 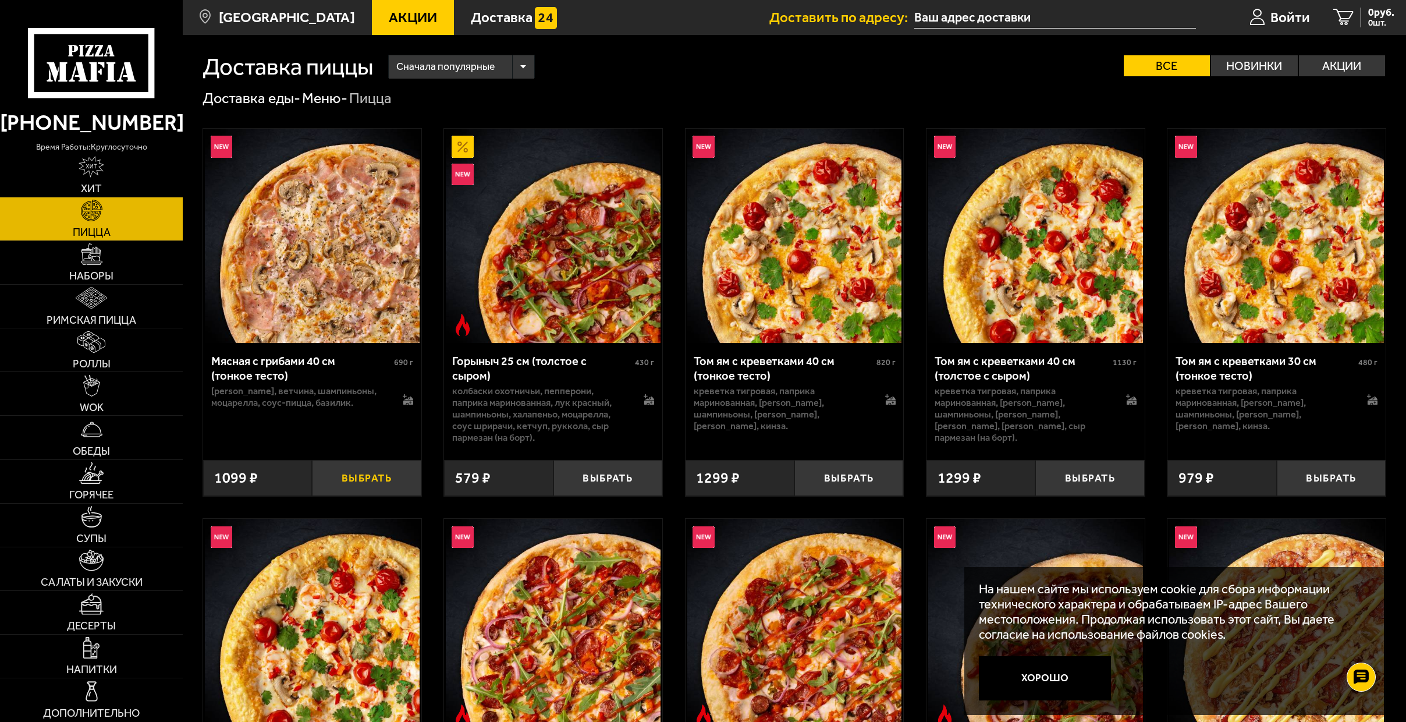 I want to click on label: Акции, so click(x=1342, y=66).